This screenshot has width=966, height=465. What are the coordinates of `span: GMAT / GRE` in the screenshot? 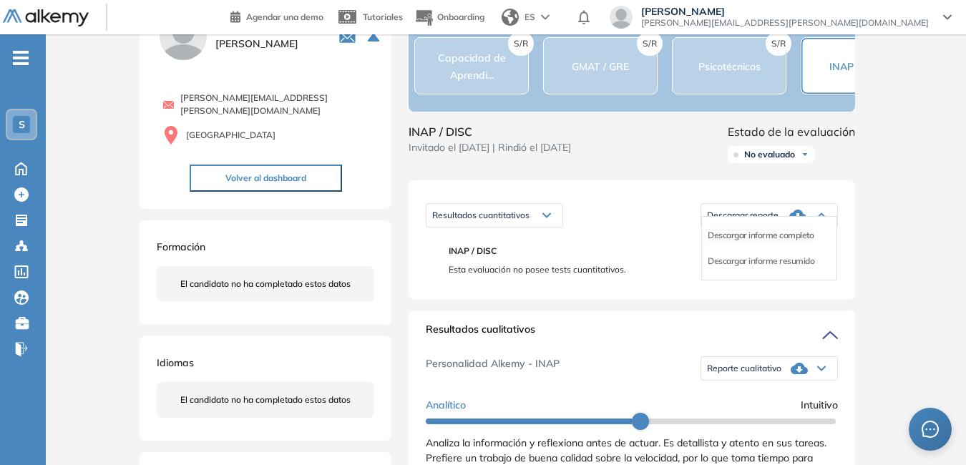 It's located at (600, 67).